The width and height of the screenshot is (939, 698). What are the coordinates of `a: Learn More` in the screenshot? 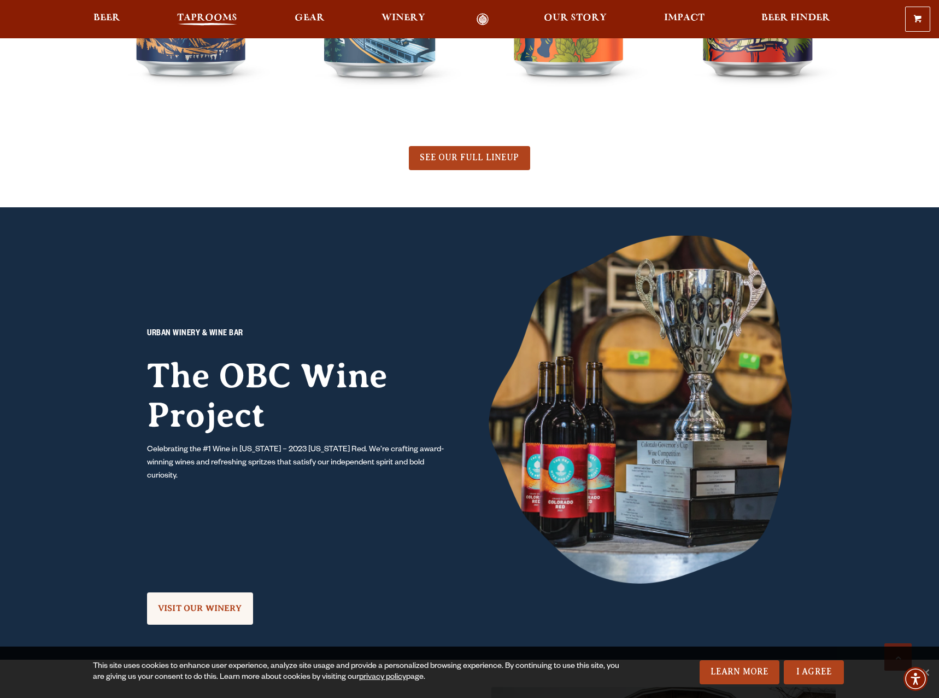 It's located at (740, 672).